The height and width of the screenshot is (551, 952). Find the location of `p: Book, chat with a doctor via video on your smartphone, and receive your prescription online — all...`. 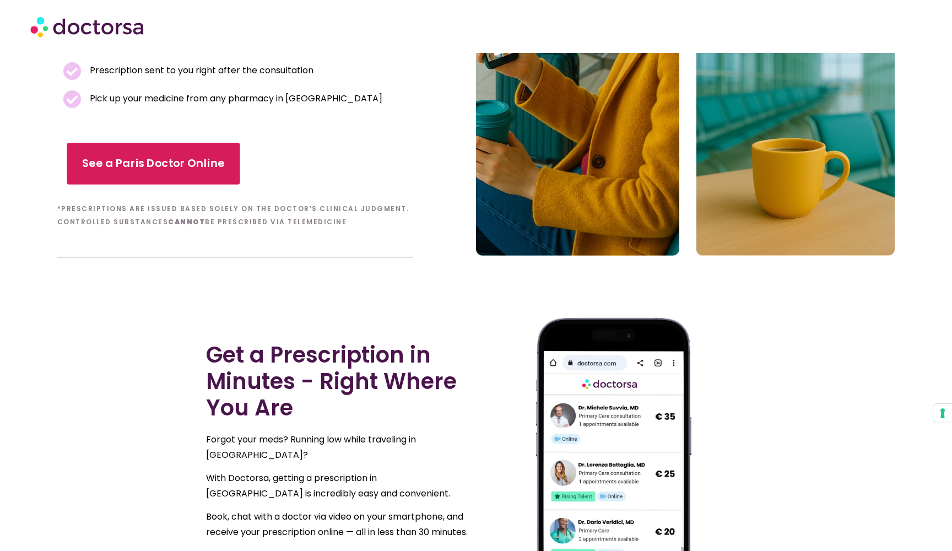

p: Book, chat with a doctor via video on your smartphone, and receive your prescription online — all... is located at coordinates (338, 525).